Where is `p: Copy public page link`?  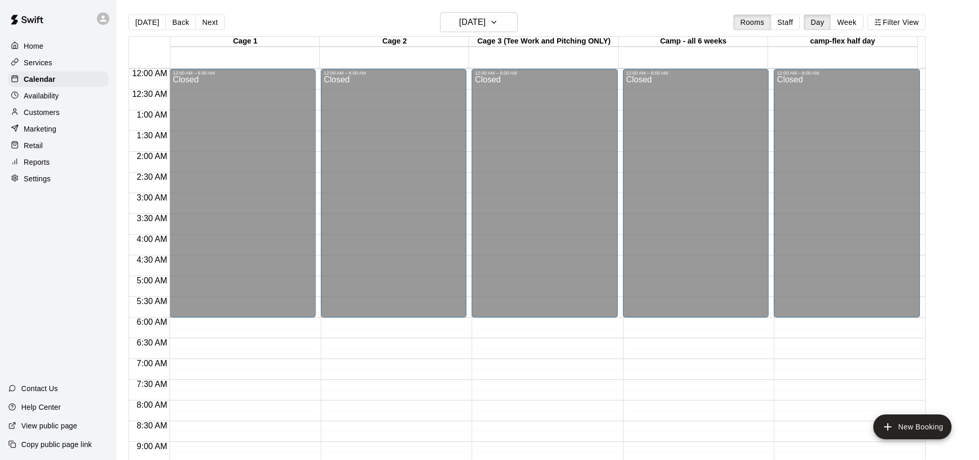 p: Copy public page link is located at coordinates (56, 445).